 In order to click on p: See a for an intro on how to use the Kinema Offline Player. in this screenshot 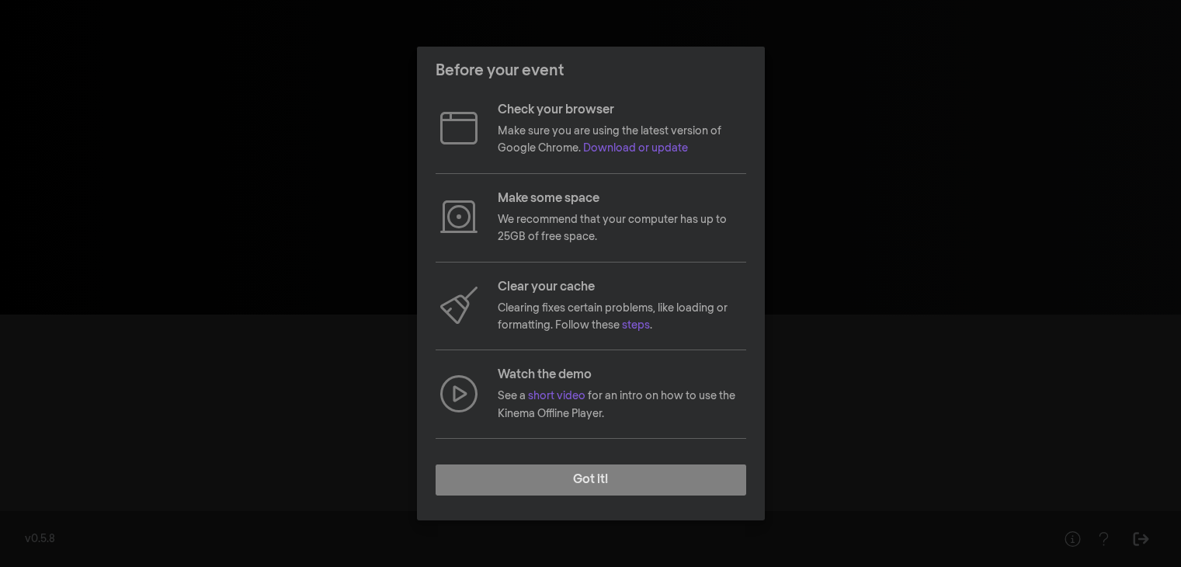, I will do `click(622, 405)`.